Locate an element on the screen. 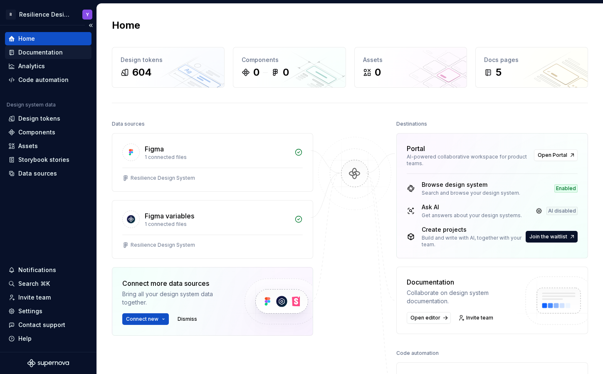 The image size is (603, 374). div: Analytics is located at coordinates (32, 66).